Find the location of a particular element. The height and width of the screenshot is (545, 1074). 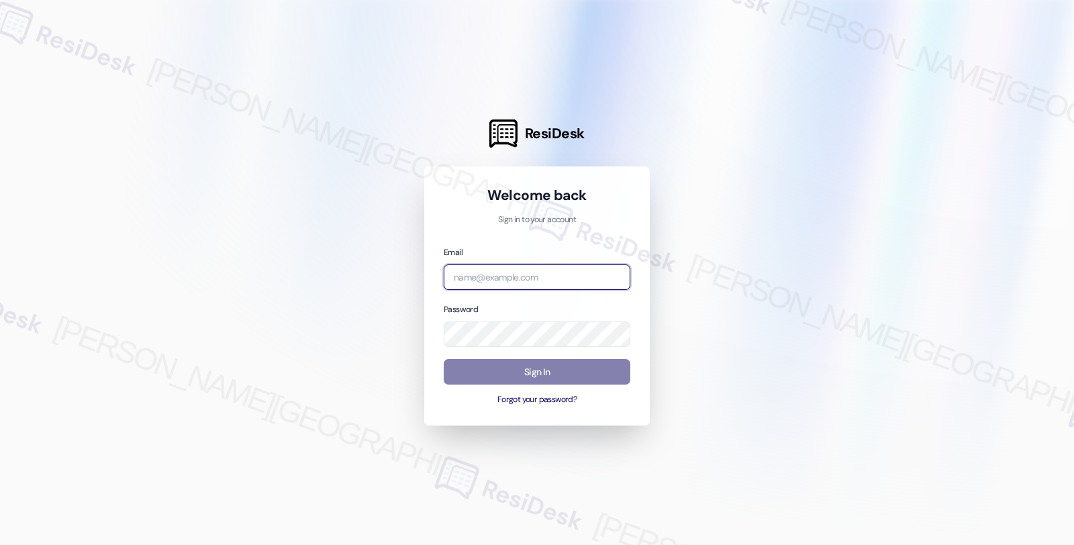

input: name@example.com is located at coordinates (537, 277).